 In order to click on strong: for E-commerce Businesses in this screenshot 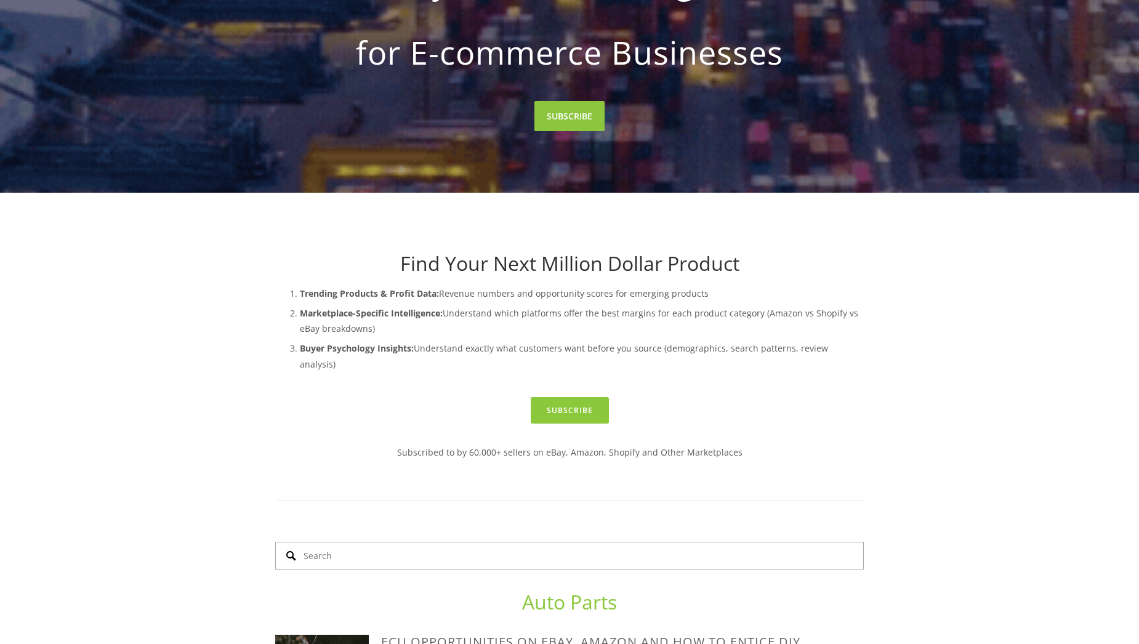, I will do `click(569, 52)`.